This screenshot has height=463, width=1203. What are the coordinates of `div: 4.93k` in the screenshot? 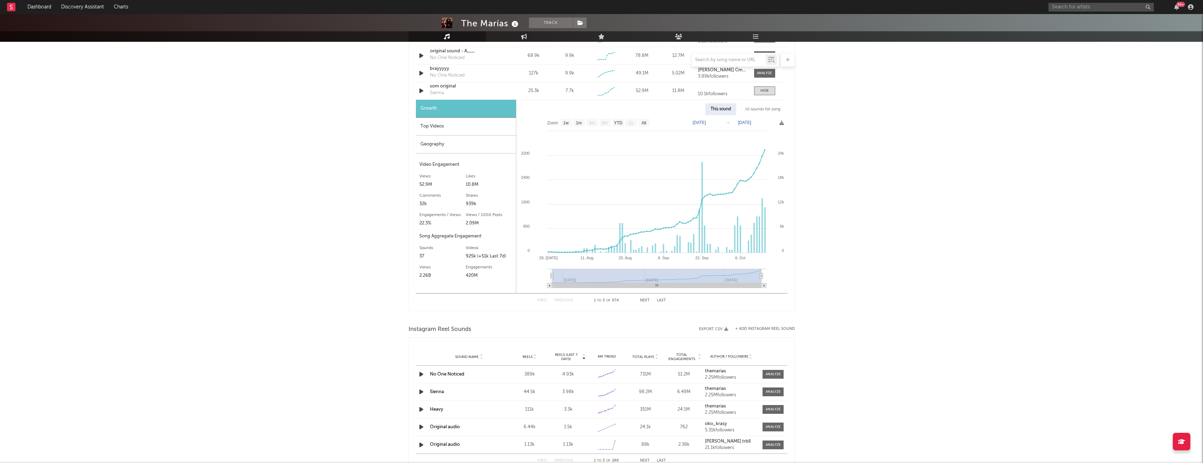 It's located at (568, 374).